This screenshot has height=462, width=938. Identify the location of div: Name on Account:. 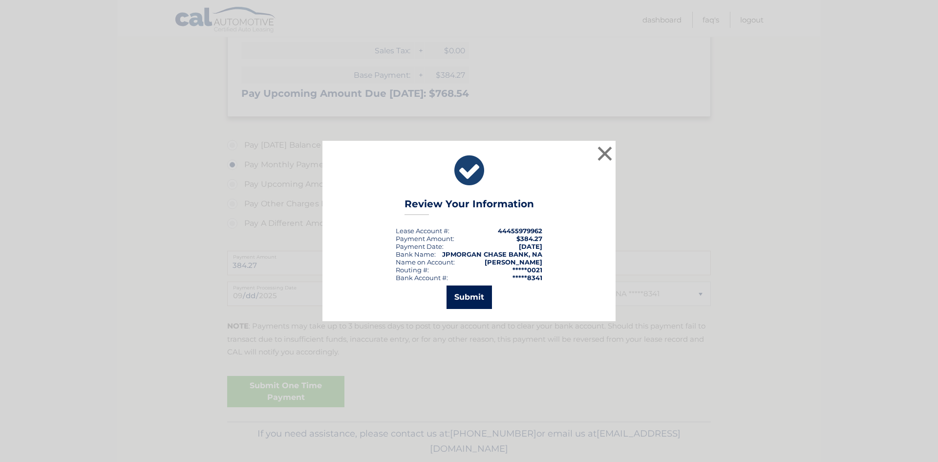
(425, 262).